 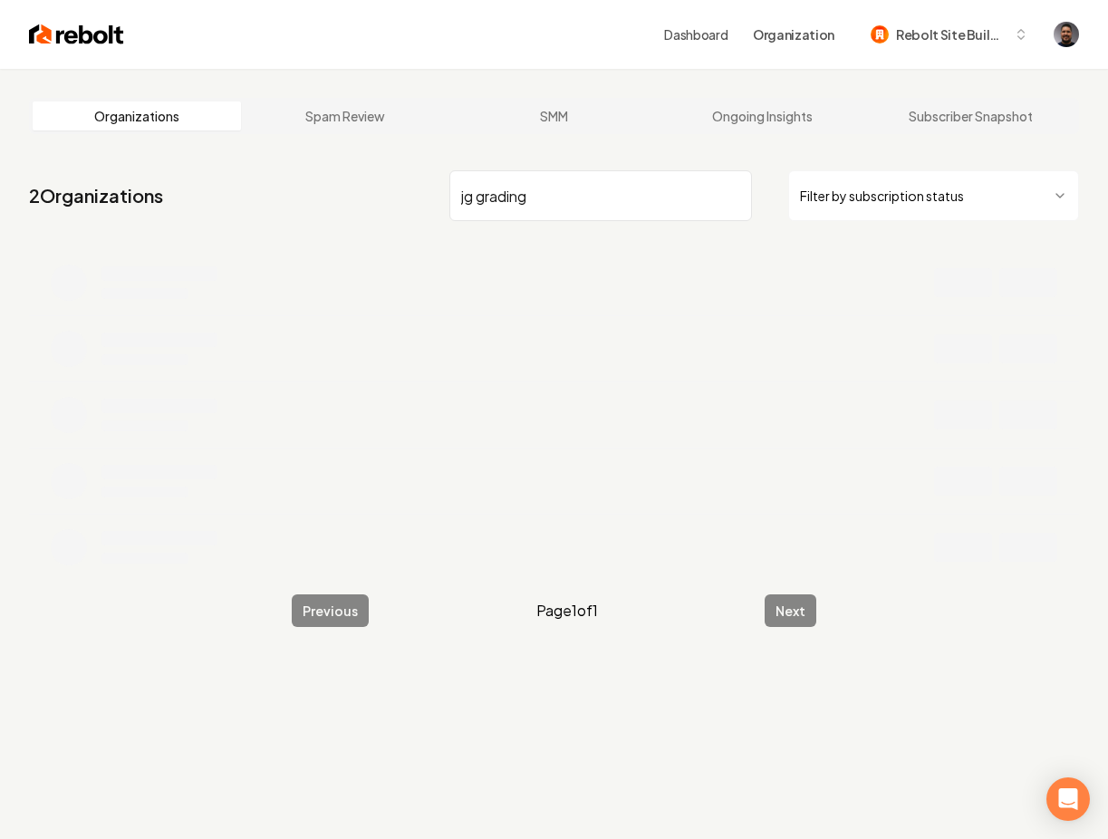 What do you see at coordinates (601, 196) in the screenshot?
I see `input: Search by name or ID` at bounding box center [601, 196].